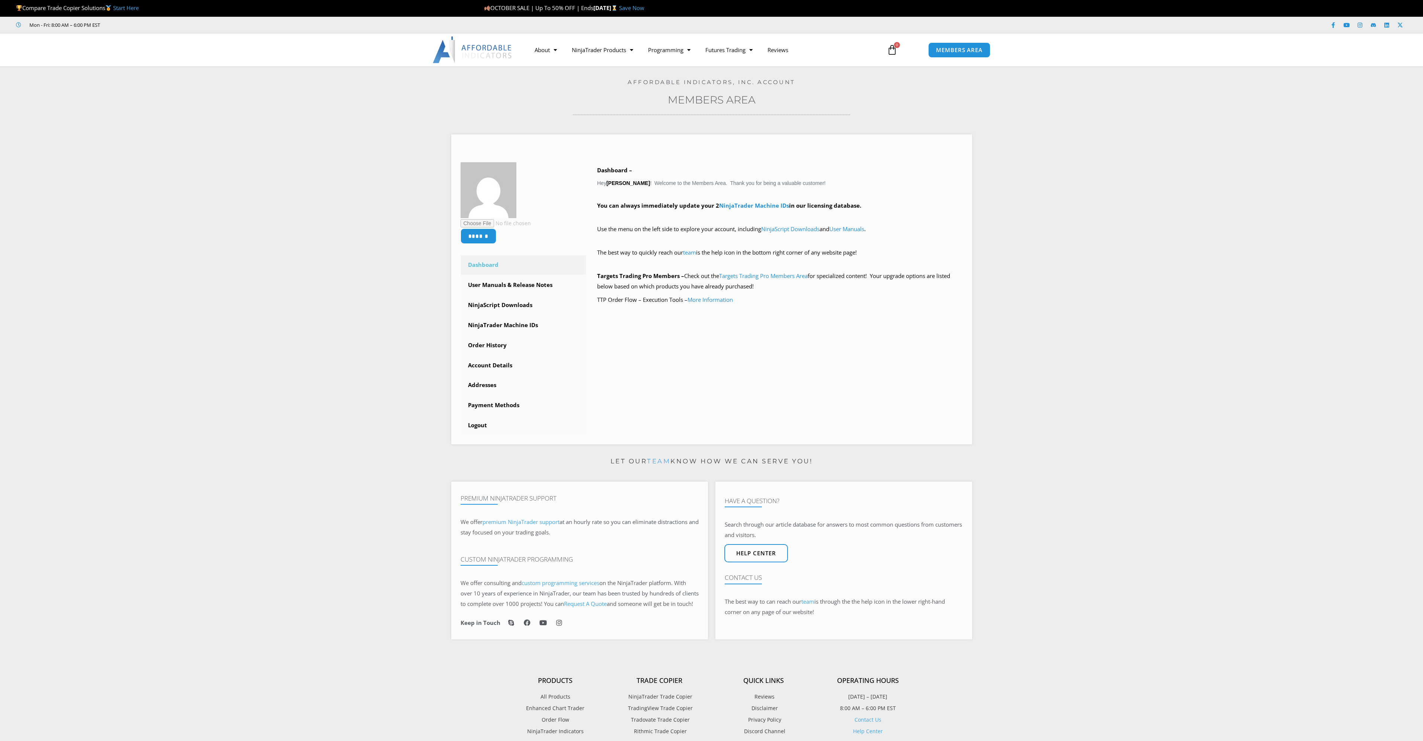 The width and height of the screenshot is (1423, 741). Describe the element at coordinates (764, 731) in the screenshot. I see `span: Discord Channel` at that location.